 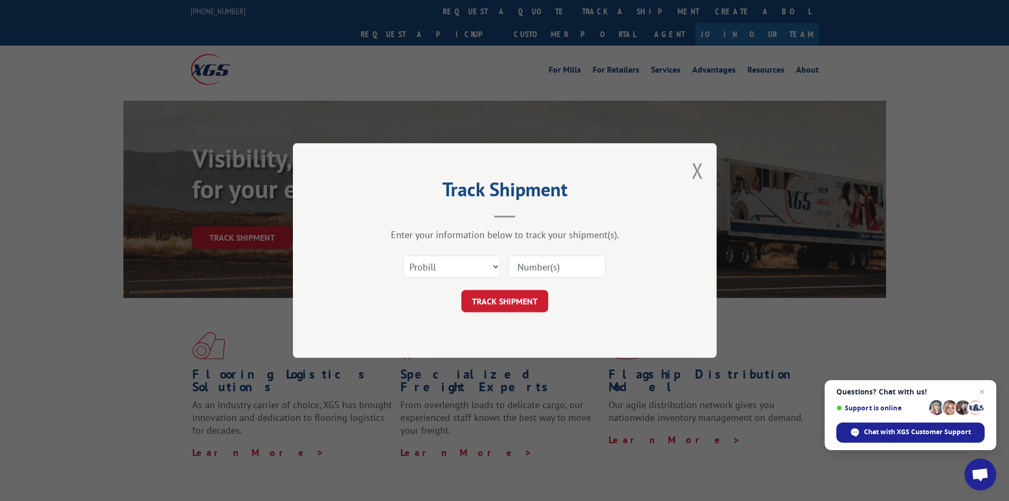 I want to click on span: Close chat, so click(x=982, y=391).